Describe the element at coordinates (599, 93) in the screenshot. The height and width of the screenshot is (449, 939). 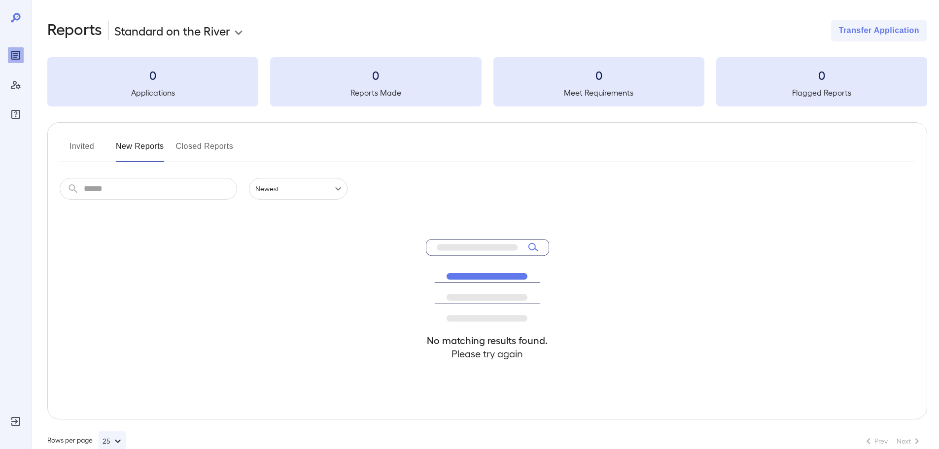
I see `h5: Meet Requirements` at that location.